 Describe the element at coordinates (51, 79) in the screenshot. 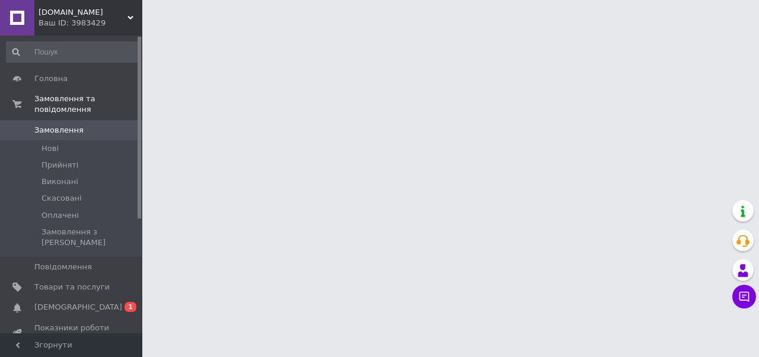

I see `span: Головна` at that location.